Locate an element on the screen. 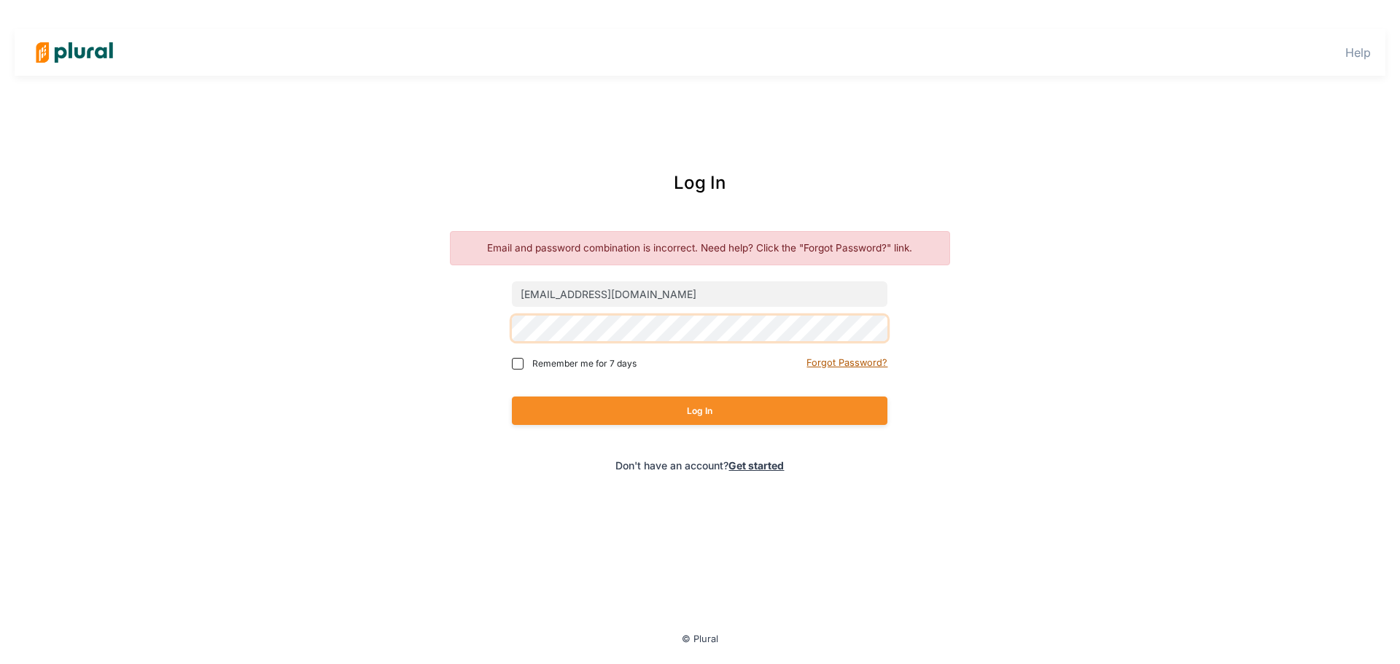 The image size is (1400, 664). small: Forgot Password? is located at coordinates (847, 363).